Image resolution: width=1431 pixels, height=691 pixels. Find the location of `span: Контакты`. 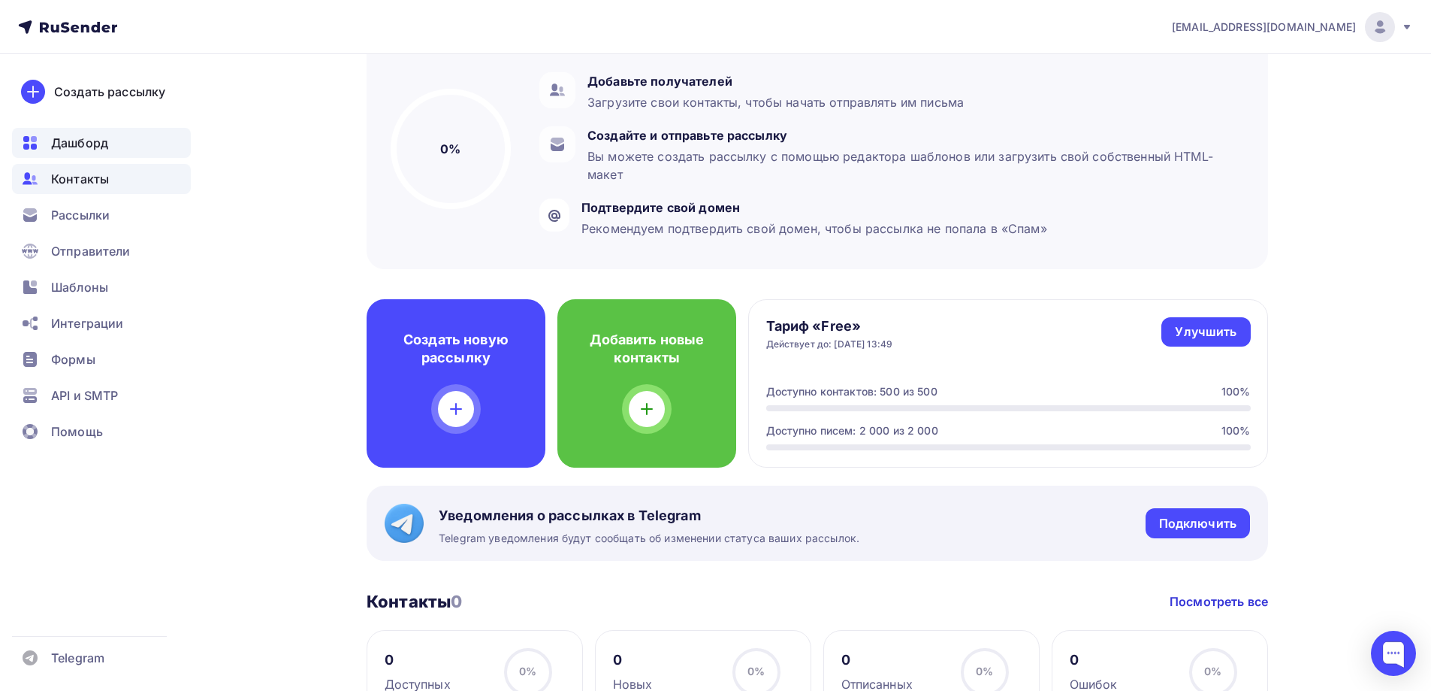

span: Контакты is located at coordinates (80, 179).